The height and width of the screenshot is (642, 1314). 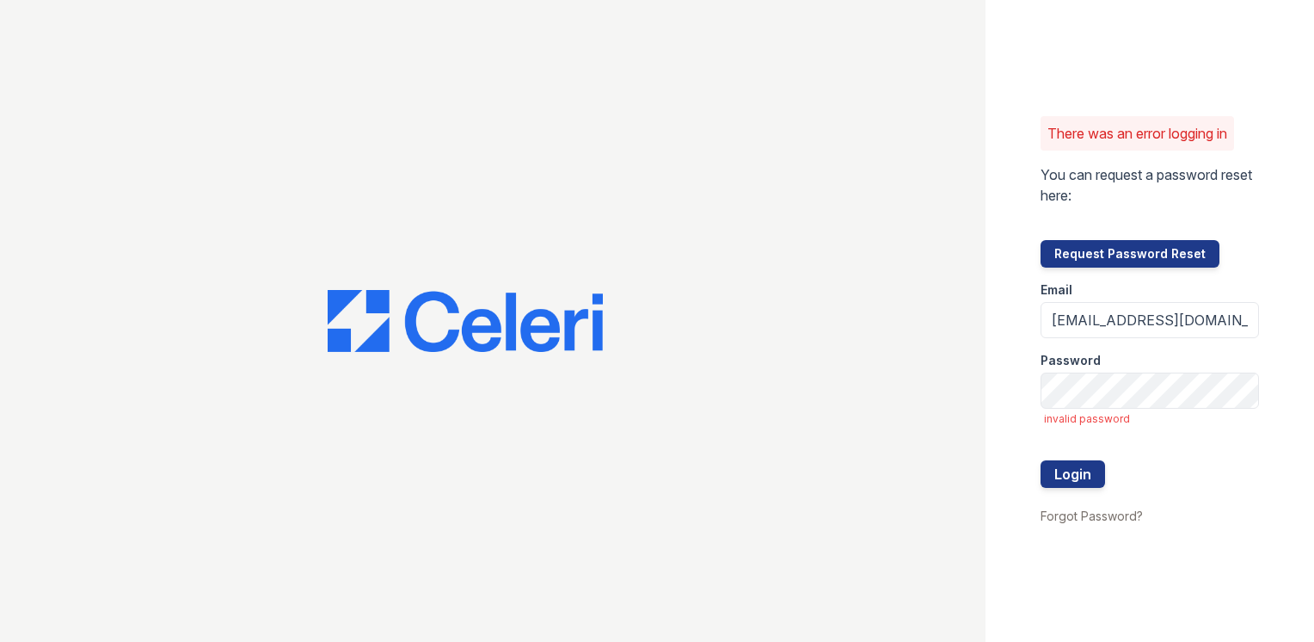 I want to click on p: There was an error logging in, so click(x=1137, y=133).